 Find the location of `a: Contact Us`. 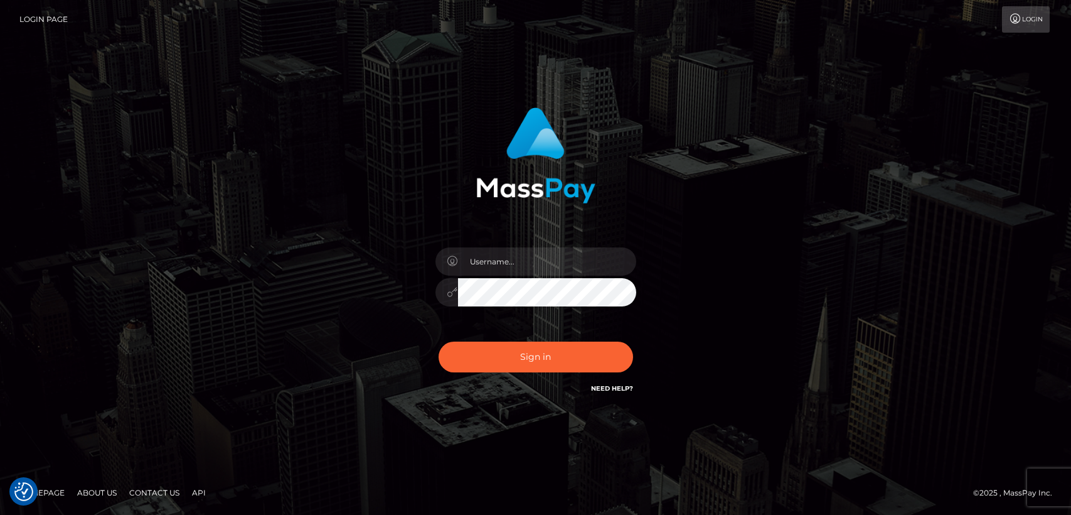

a: Contact Us is located at coordinates (154, 492).